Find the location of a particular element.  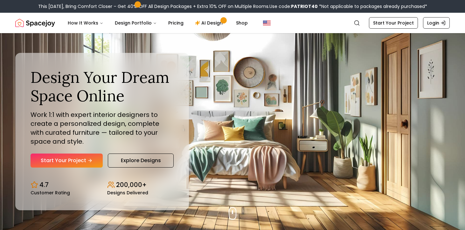

p: 200,000+ is located at coordinates (131, 185).